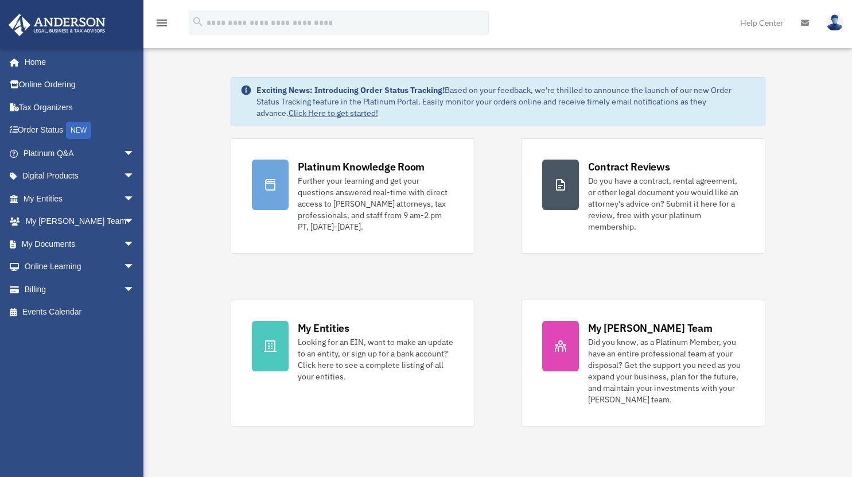 Image resolution: width=852 pixels, height=477 pixels. I want to click on a: Order StatusNEW, so click(80, 130).